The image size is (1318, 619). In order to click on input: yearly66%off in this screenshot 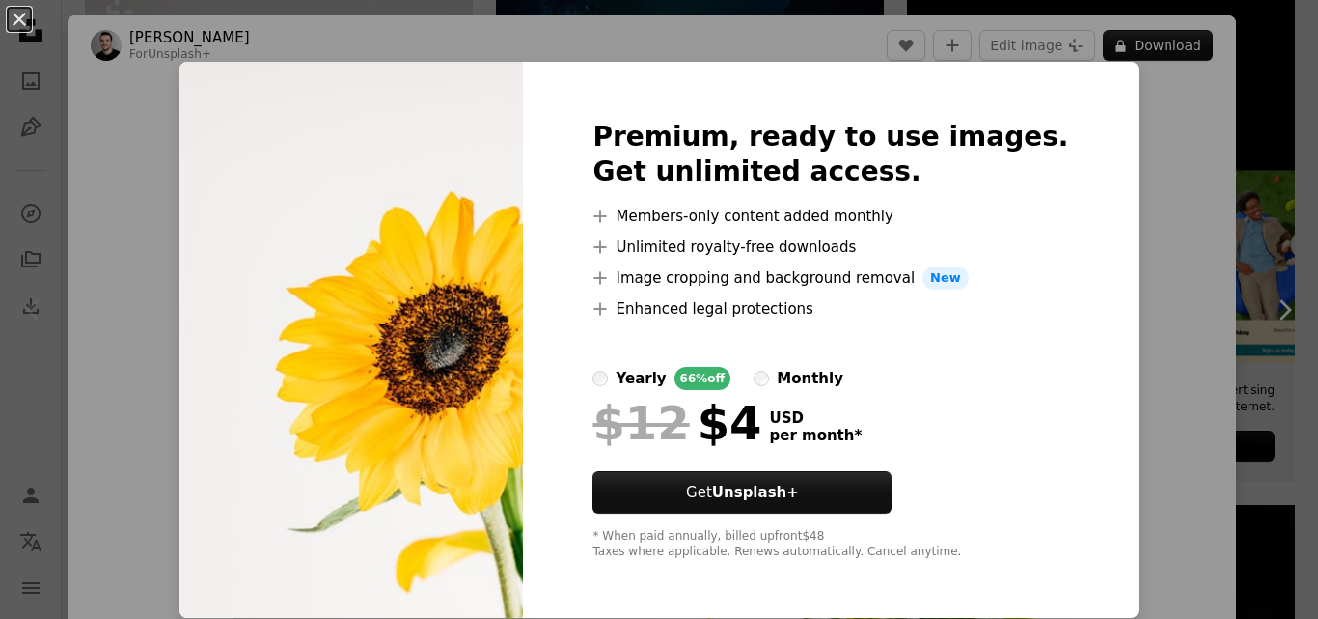, I will do `click(600, 378)`.